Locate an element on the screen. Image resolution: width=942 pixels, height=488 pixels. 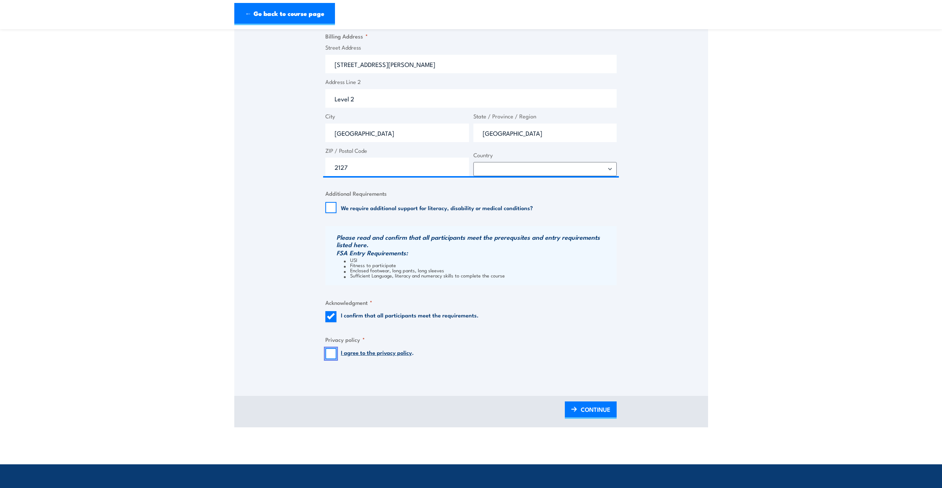
h3: FSA Entry Requirements: is located at coordinates (476, 253).